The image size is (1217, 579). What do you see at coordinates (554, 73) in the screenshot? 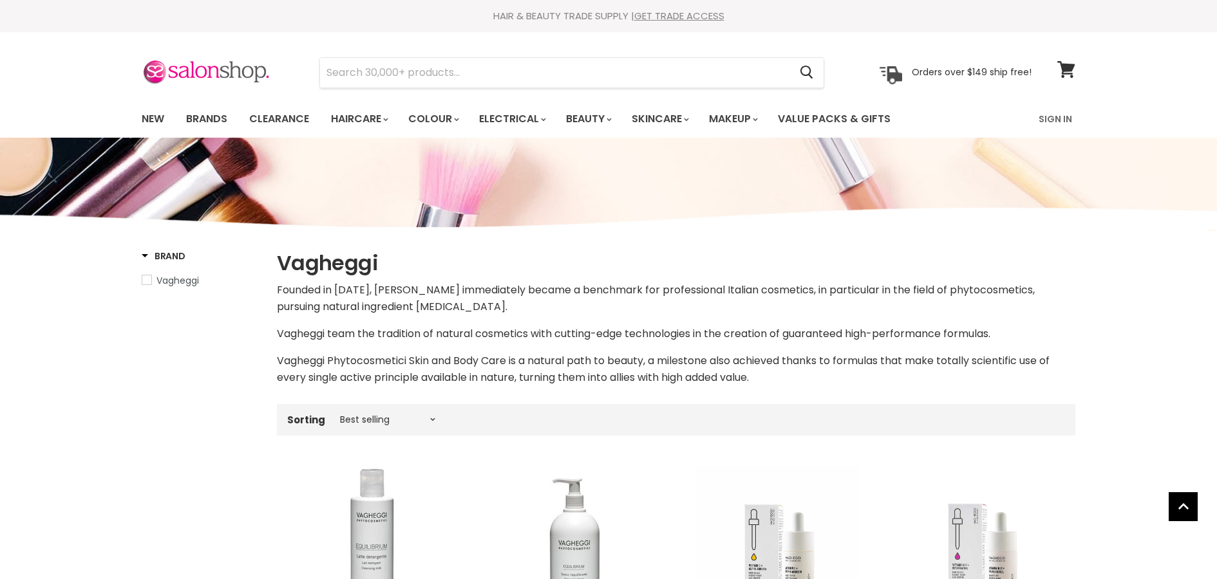
I see `input: Search` at bounding box center [554, 73].